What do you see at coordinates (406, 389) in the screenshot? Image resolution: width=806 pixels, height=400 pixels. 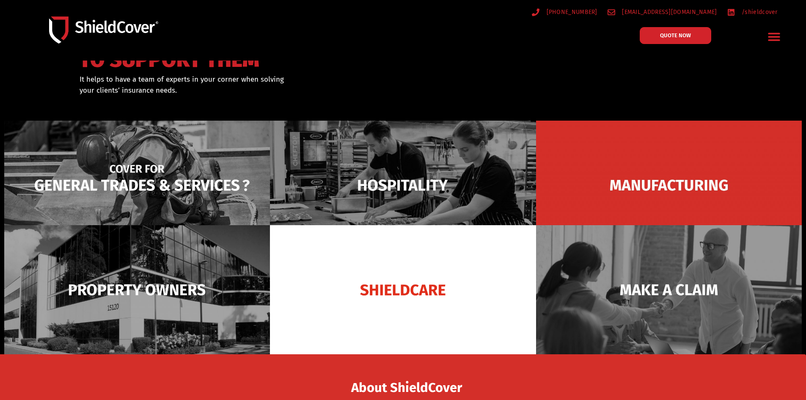 I see `a: About ShieldCover` at bounding box center [406, 389].